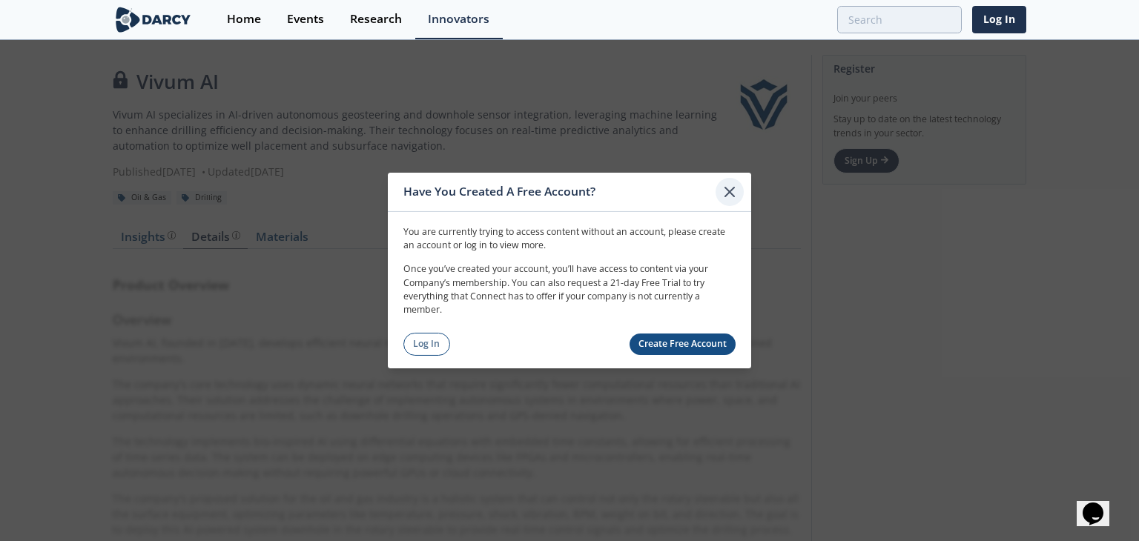 The height and width of the screenshot is (541, 1139). Describe the element at coordinates (559, 192) in the screenshot. I see `div: Have You Created A Free Account?` at that location.